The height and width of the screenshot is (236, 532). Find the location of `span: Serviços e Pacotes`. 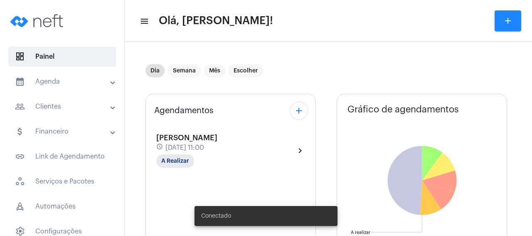

span: Serviços e Pacotes is located at coordinates (62, 181).